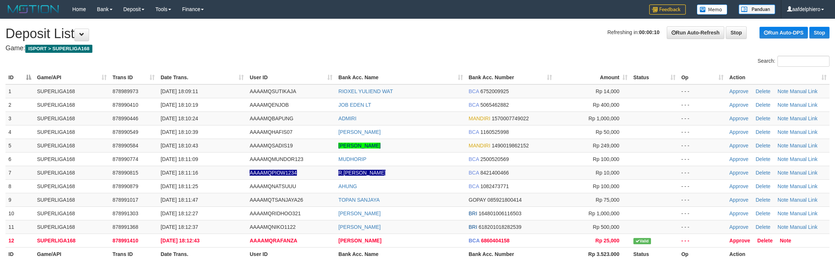  What do you see at coordinates (607, 173) in the screenshot?
I see `span: Rp 10,000` at bounding box center [607, 173].